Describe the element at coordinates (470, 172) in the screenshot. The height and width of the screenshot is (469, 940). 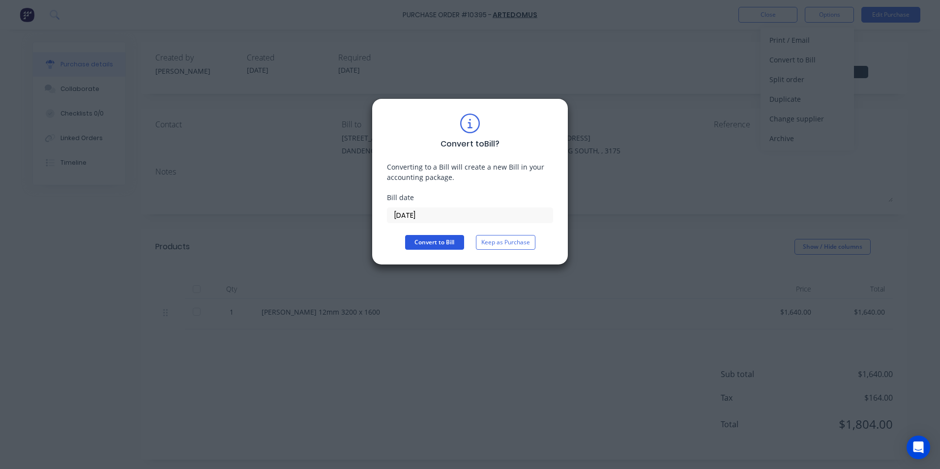
I see `div: Converting to a Bill will create a new Bill in your accounting package.` at that location.